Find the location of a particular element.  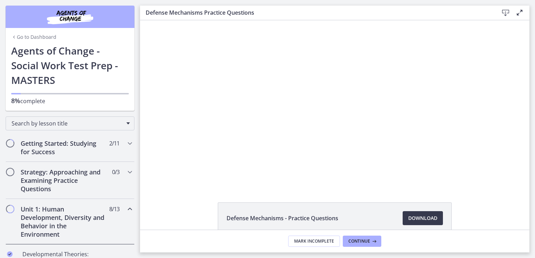

h1: Agents of Change - Social Work Test Prep - MASTERS is located at coordinates (70, 65).